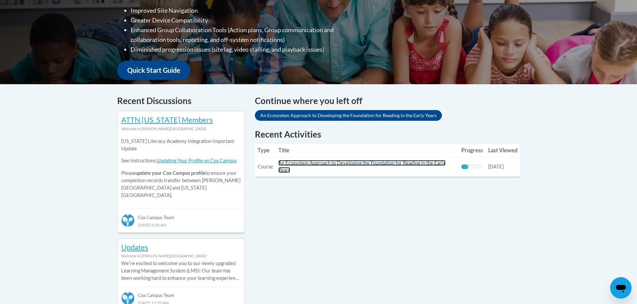 The width and height of the screenshot is (637, 304). Describe the element at coordinates (197, 160) in the screenshot. I see `a: Updating Your Profile on Cox Campus` at that location.